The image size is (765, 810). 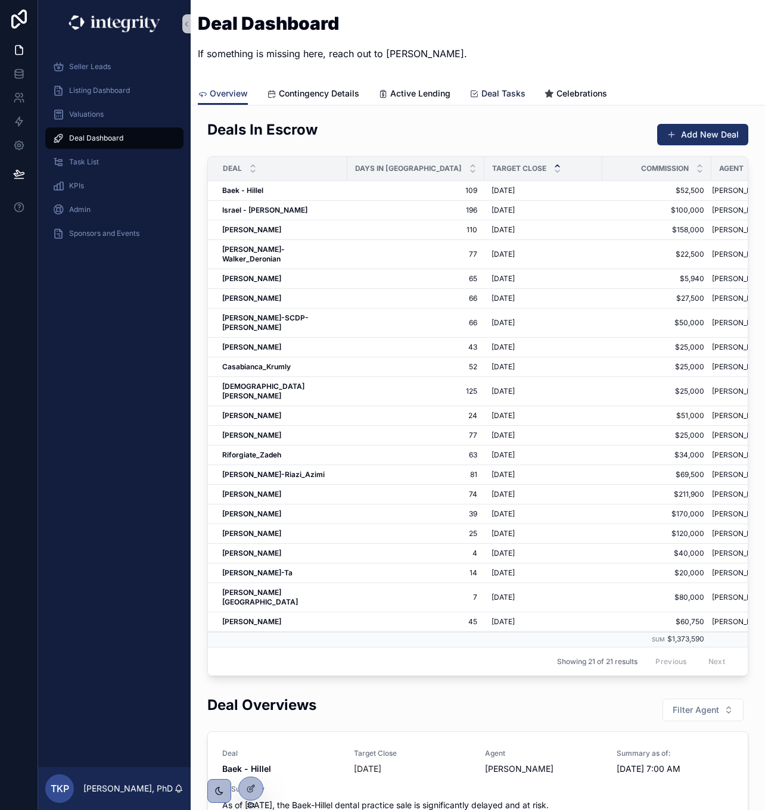 What do you see at coordinates (114, 114) in the screenshot?
I see `a: Valuations` at bounding box center [114, 114].